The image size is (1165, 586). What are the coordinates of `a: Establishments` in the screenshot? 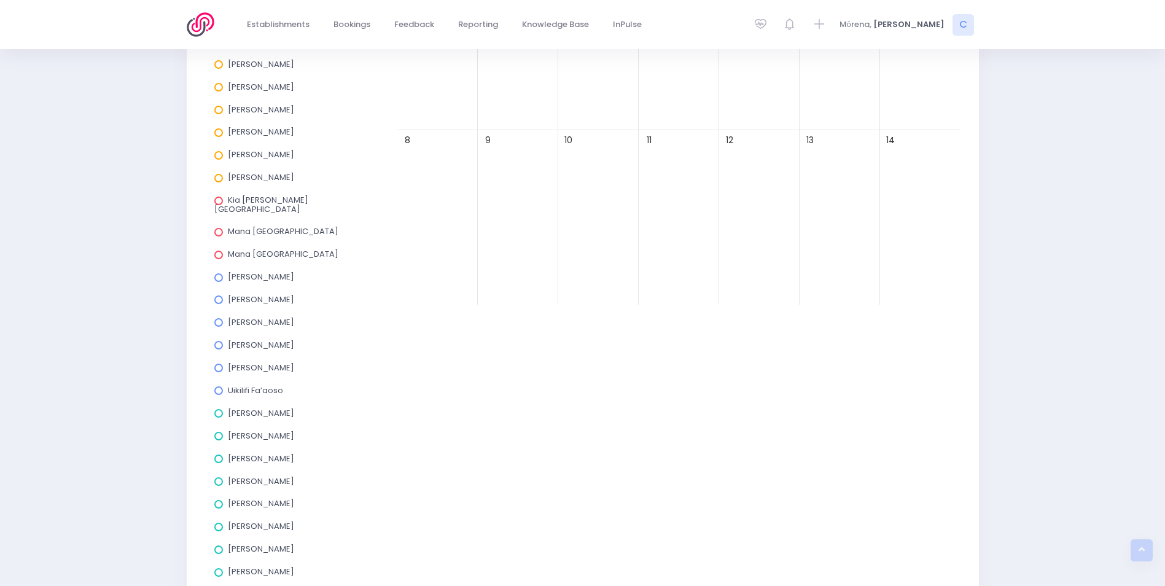 It's located at (278, 25).